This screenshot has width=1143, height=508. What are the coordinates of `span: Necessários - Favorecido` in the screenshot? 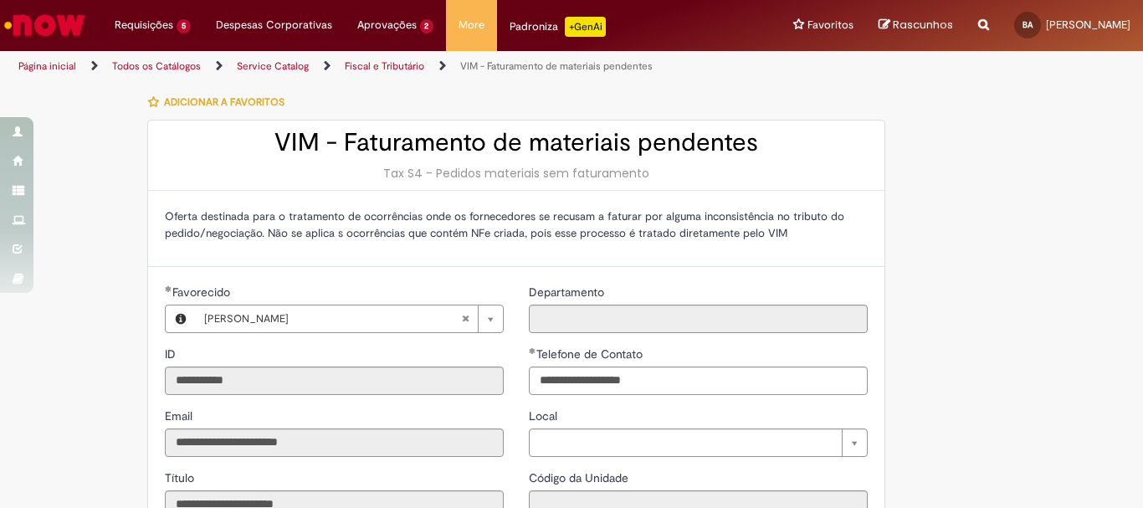 It's located at (203, 292).